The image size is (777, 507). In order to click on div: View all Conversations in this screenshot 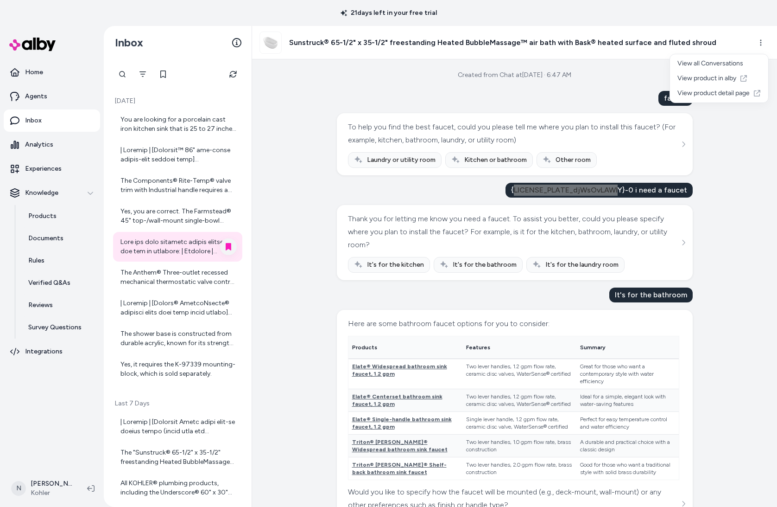, I will do `click(719, 64)`.